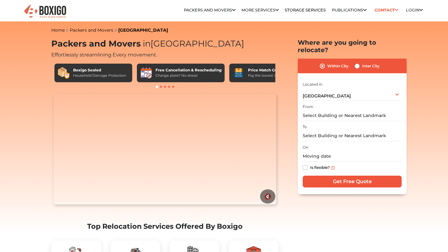 The image size is (448, 252). Describe the element at coordinates (352, 156) in the screenshot. I see `input: Moving date` at that location.